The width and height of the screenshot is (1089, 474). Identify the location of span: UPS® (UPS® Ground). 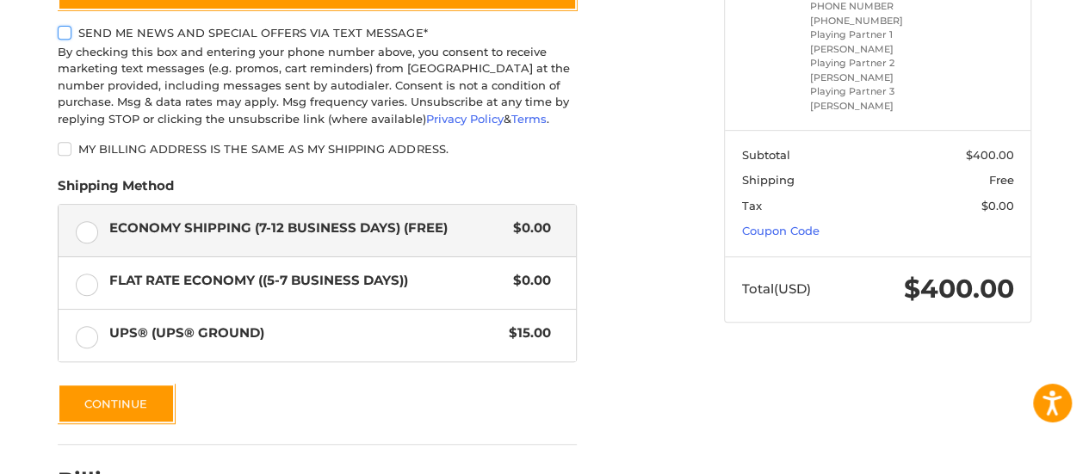
(305, 333).